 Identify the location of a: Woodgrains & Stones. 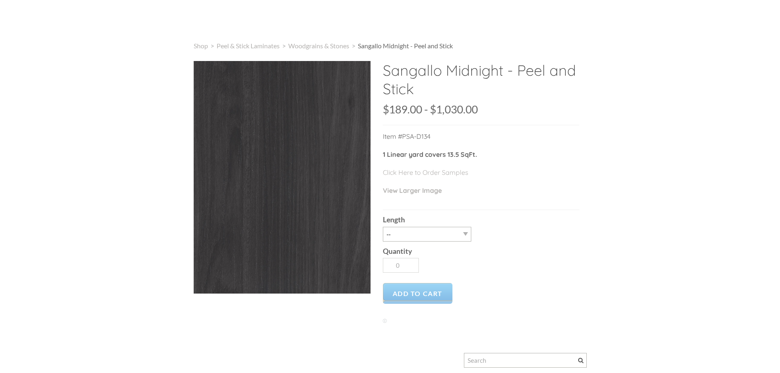
(319, 45).